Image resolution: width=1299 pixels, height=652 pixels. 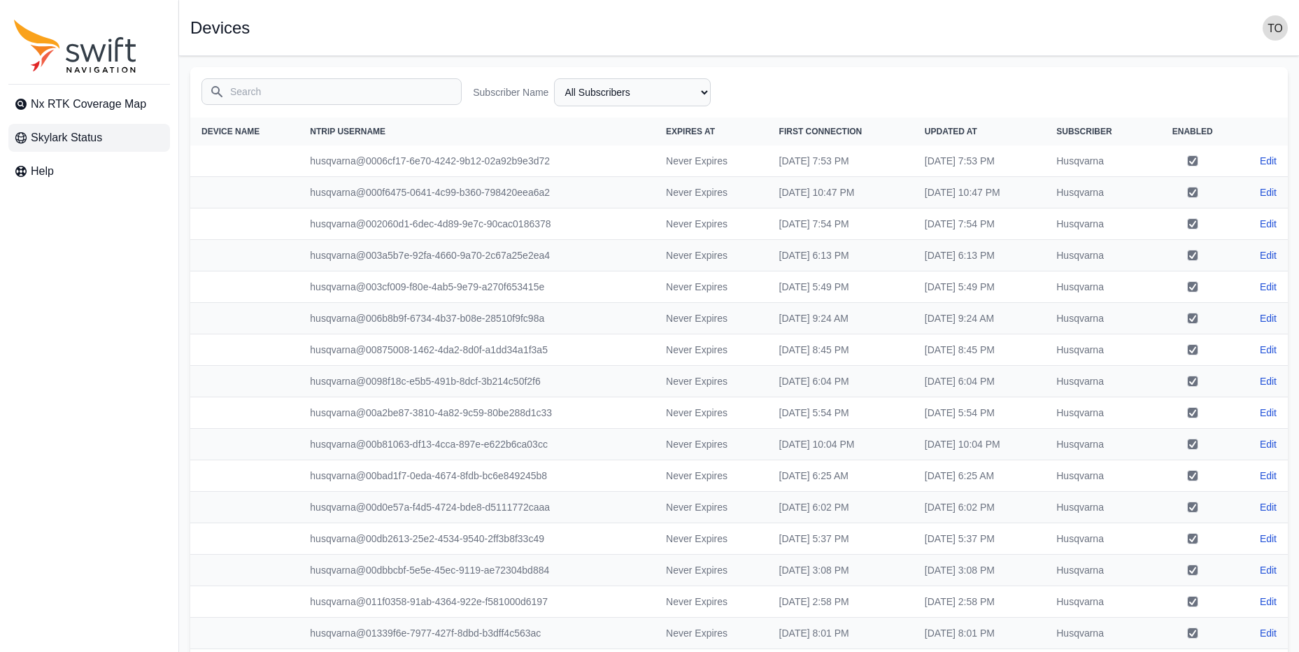 I want to click on span: Help, so click(x=42, y=171).